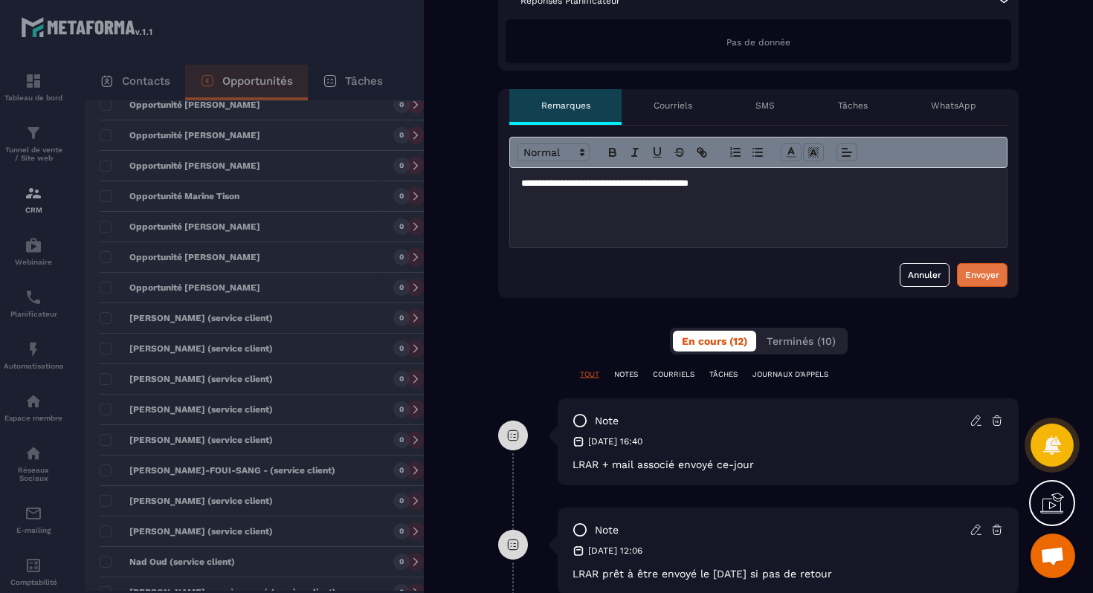 This screenshot has width=1093, height=593. What do you see at coordinates (758, 42) in the screenshot?
I see `span: Pas de donnée` at bounding box center [758, 42].